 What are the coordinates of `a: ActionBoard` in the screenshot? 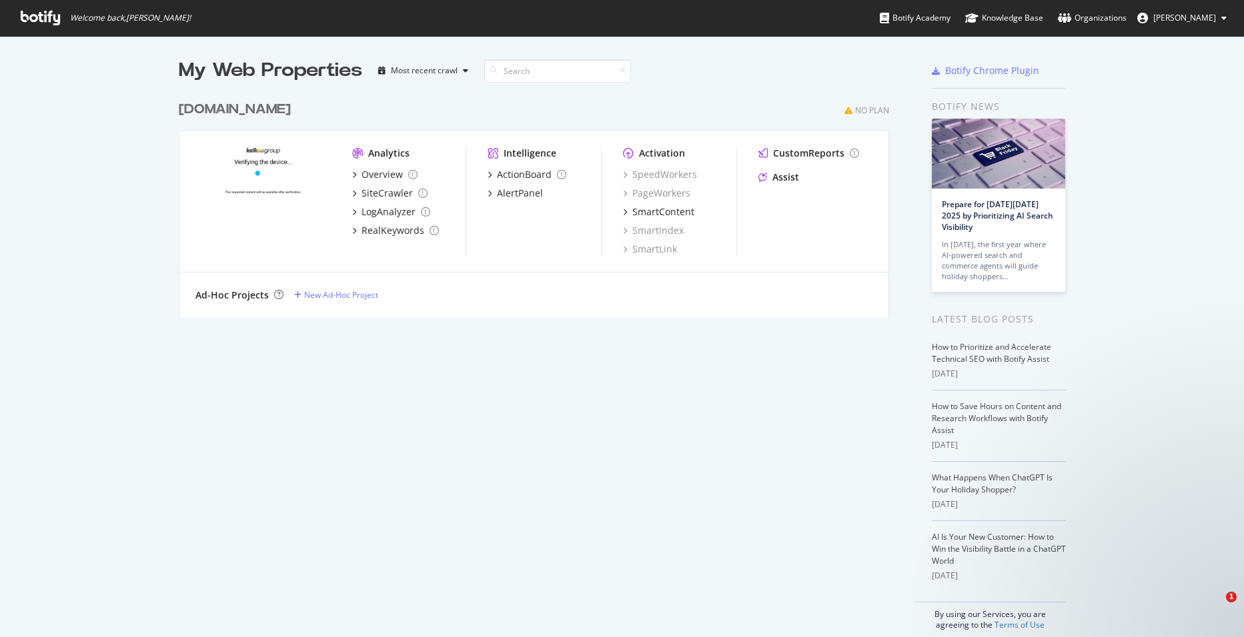 It's located at (527, 175).